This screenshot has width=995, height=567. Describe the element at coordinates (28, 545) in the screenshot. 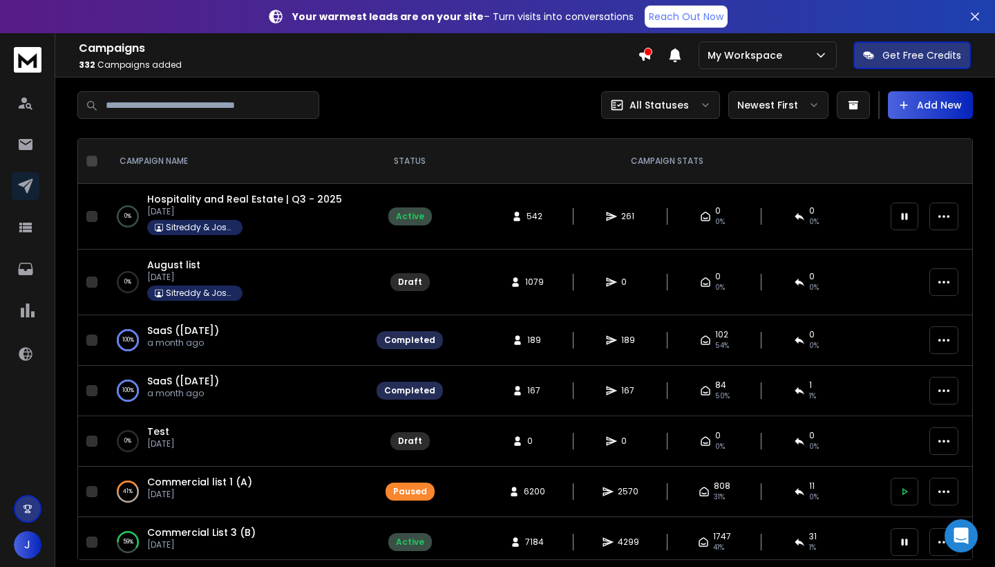

I see `span: J` at that location.